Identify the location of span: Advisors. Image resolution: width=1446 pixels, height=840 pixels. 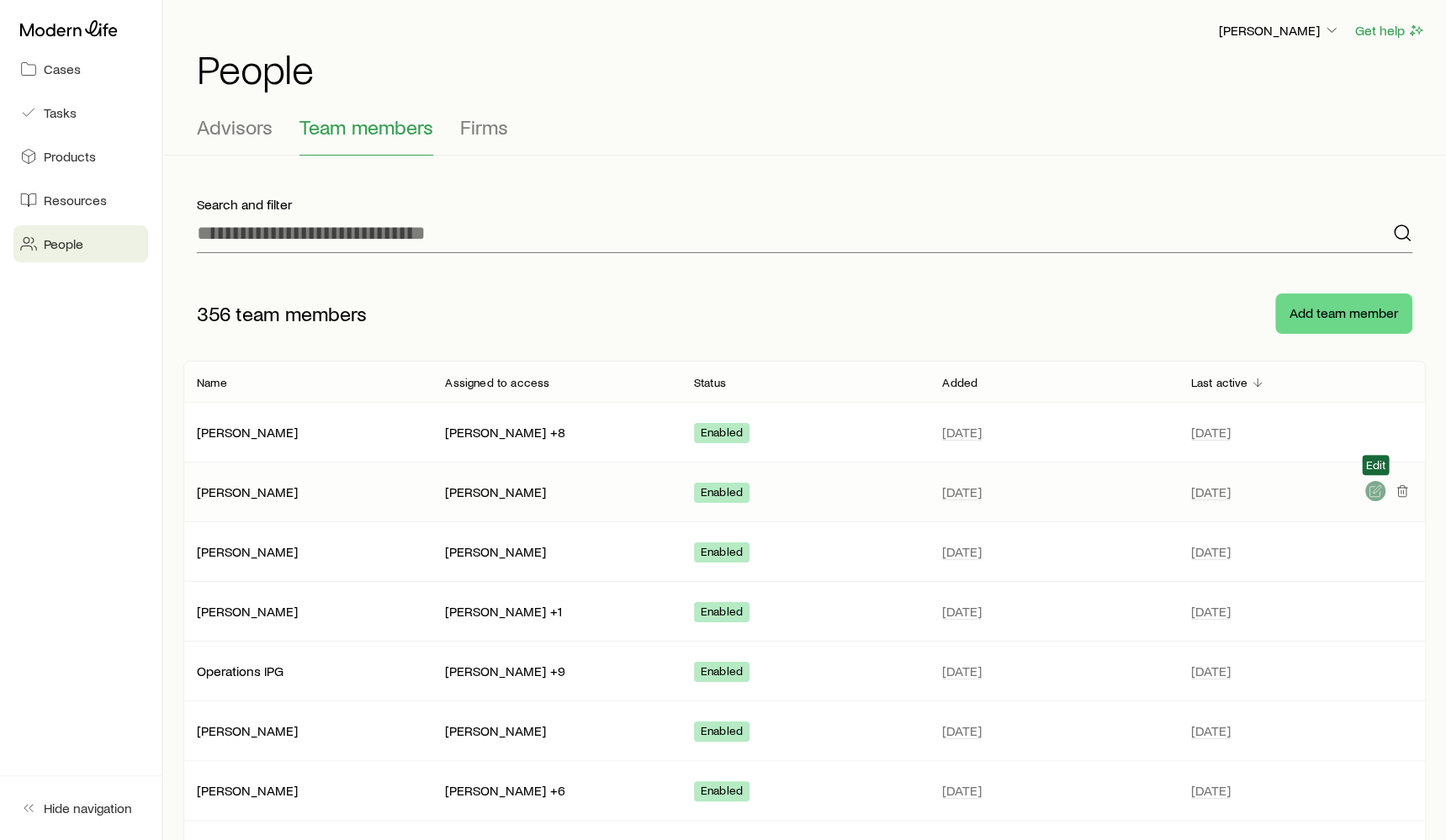
(234, 127).